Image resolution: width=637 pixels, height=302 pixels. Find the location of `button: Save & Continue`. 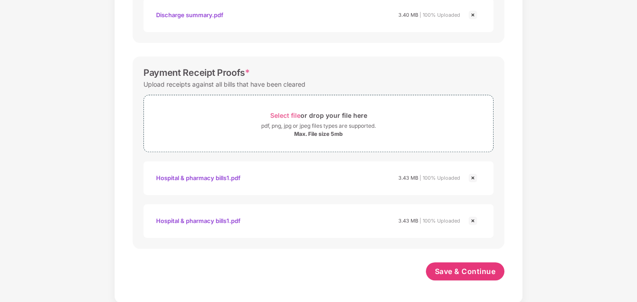

button: Save & Continue is located at coordinates (465, 271).